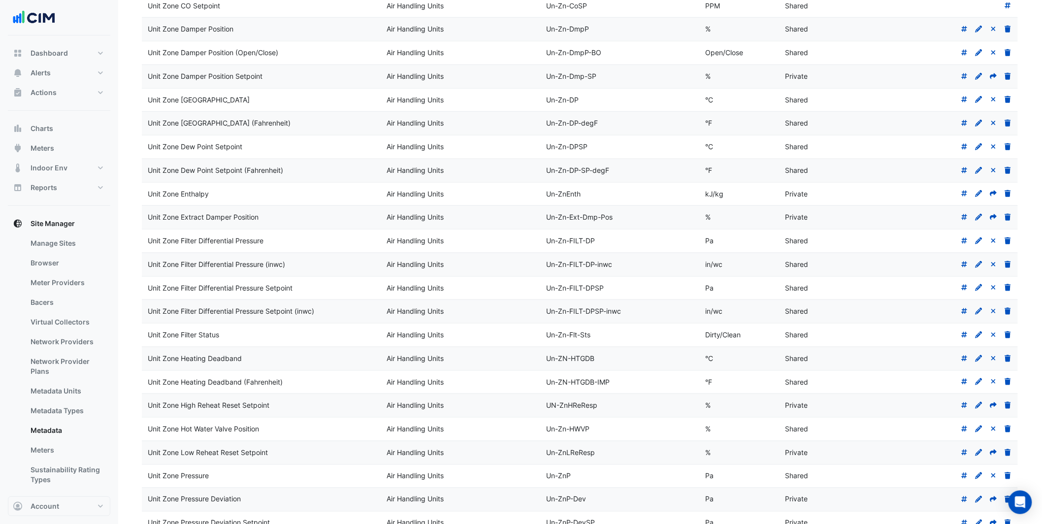 This screenshot has height=524, width=1042. I want to click on div: Unit Zone Dew Point Setpoint, so click(261, 147).